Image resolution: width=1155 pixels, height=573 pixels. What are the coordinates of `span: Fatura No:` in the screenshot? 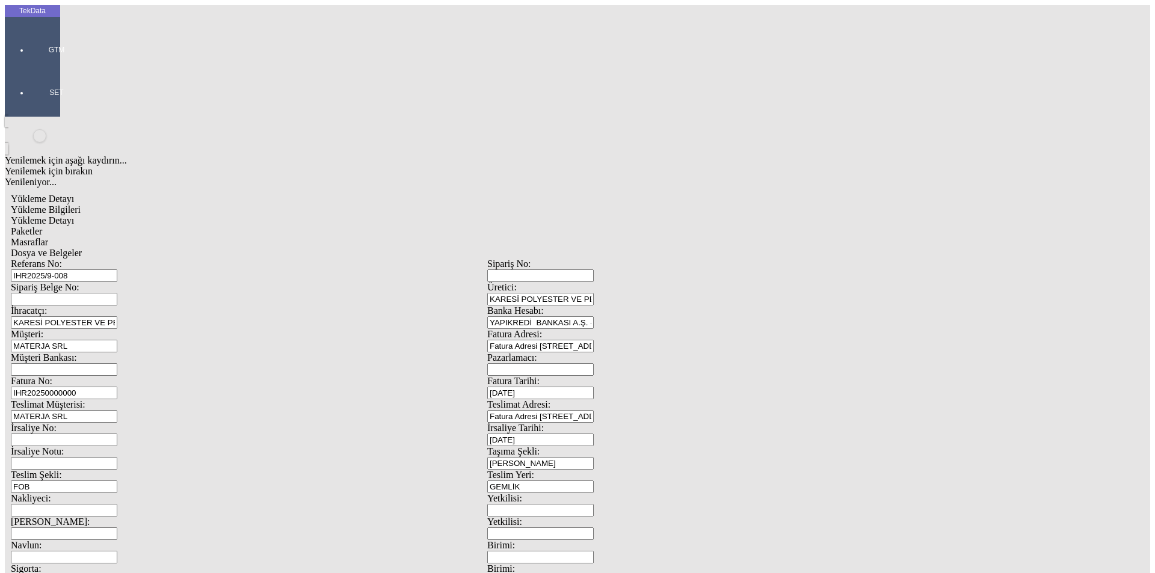 It's located at (31, 381).